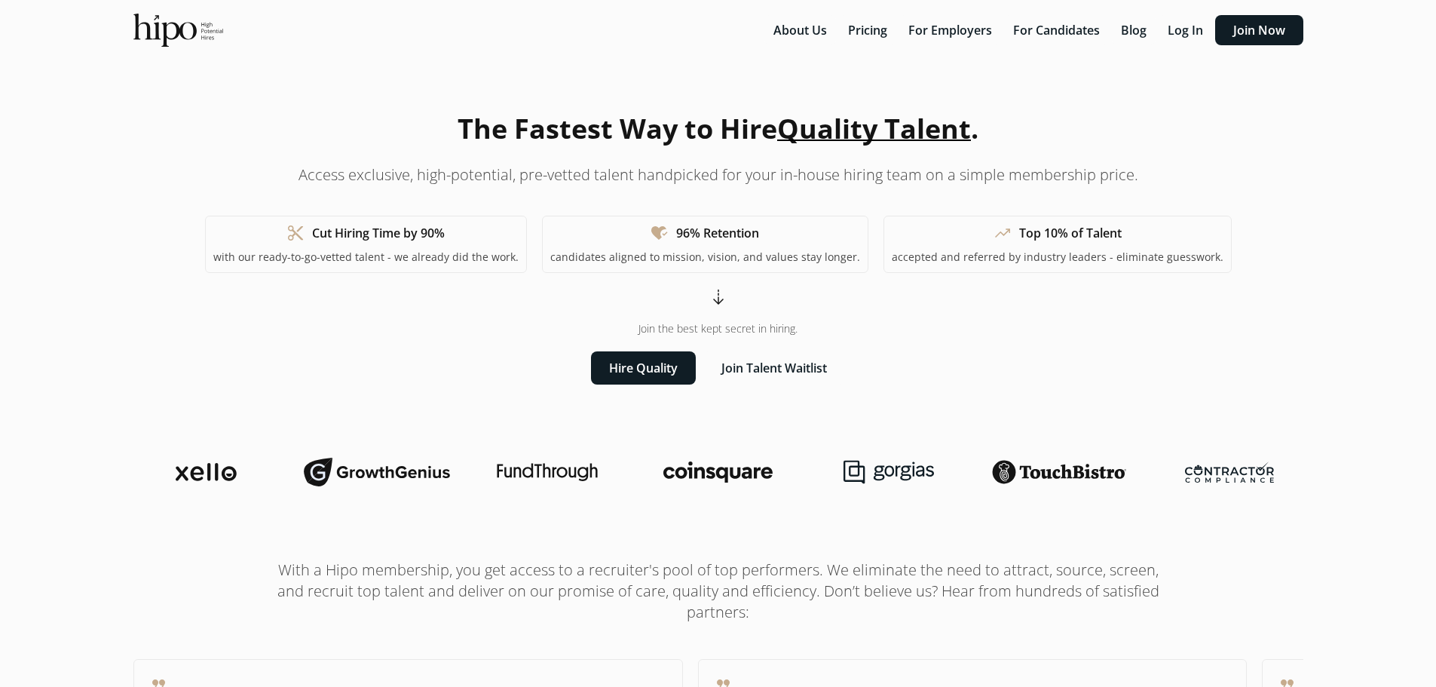 Image resolution: width=1436 pixels, height=687 pixels. I want to click on img: coinsquare-logo, so click(718, 472).